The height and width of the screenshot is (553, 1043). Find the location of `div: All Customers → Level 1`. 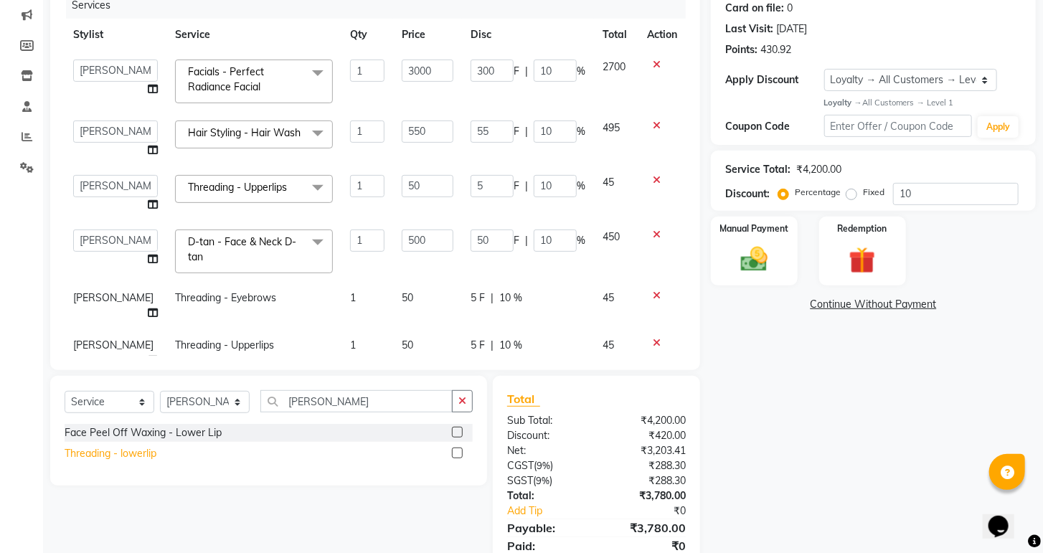

div: All Customers → Level 1 is located at coordinates (923, 103).